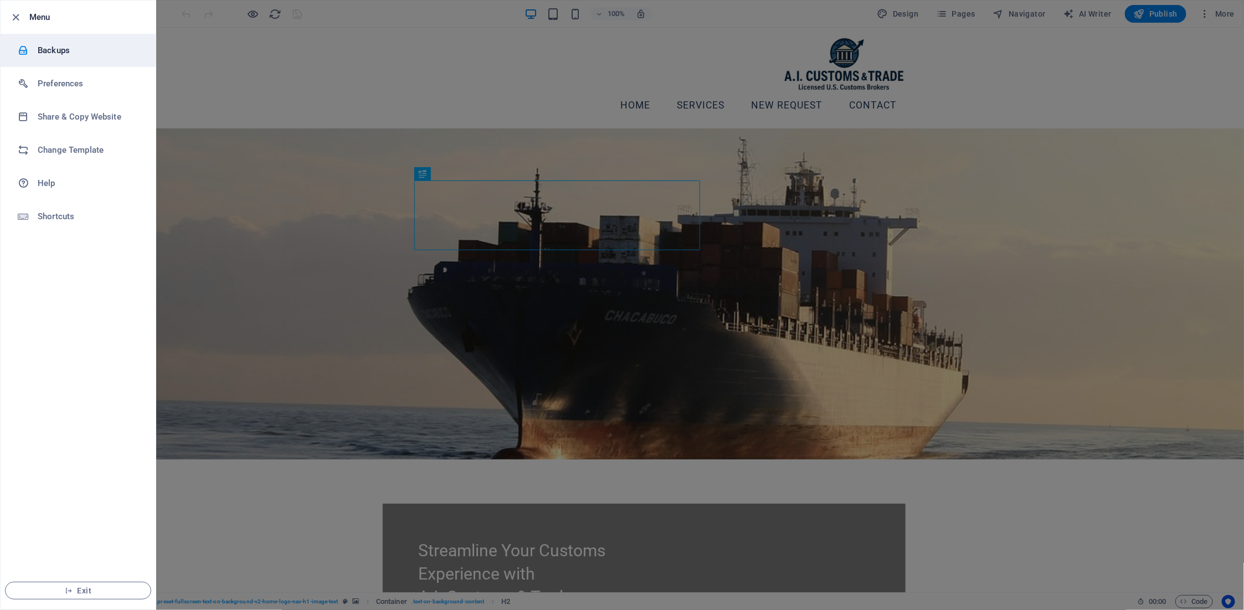 The height and width of the screenshot is (610, 1244). What do you see at coordinates (89, 117) in the screenshot?
I see `h6: Share & Copy Website` at bounding box center [89, 117].